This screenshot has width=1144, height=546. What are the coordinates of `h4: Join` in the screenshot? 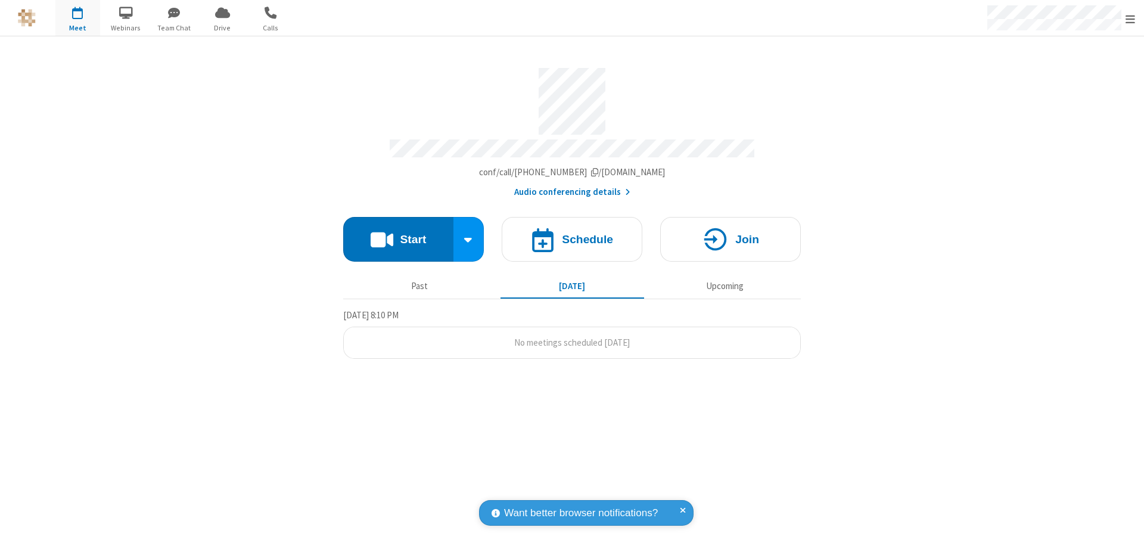 It's located at (747, 239).